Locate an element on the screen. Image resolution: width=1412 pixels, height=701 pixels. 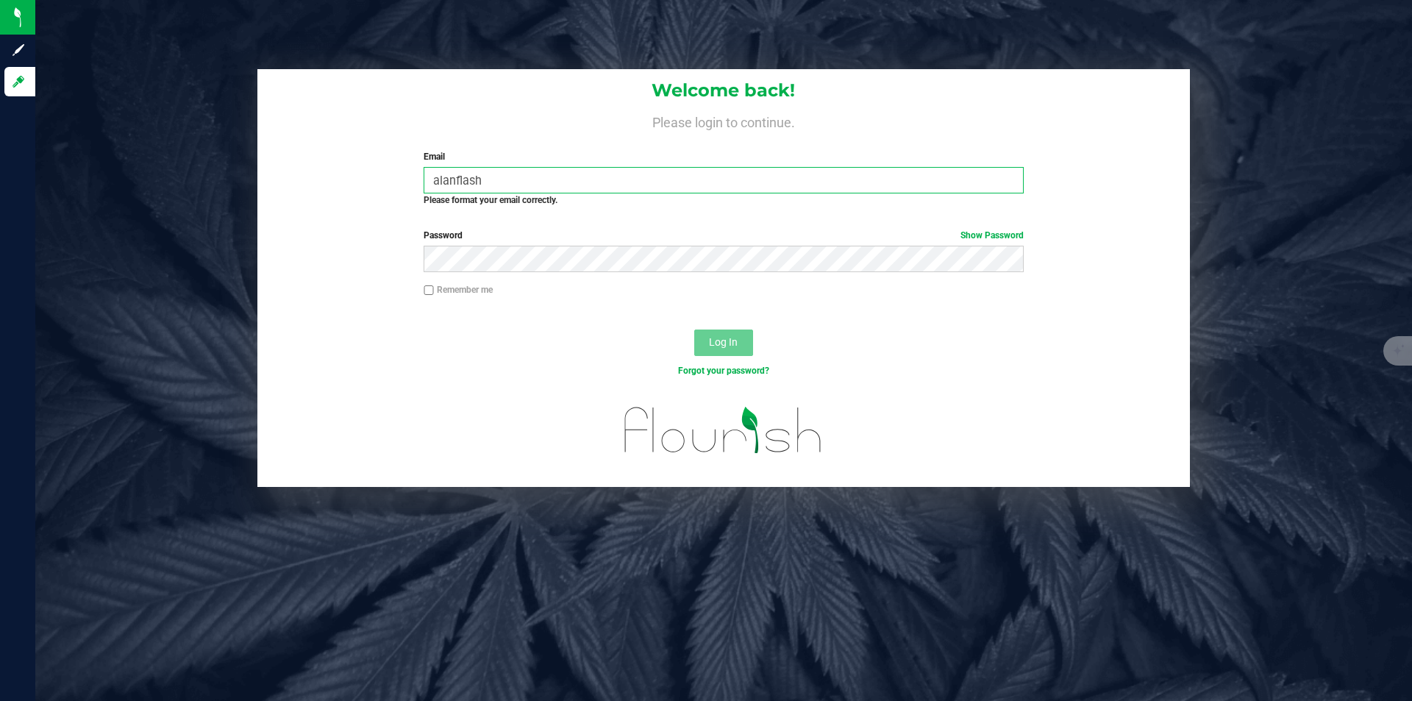
a: Show Password is located at coordinates (992, 235).